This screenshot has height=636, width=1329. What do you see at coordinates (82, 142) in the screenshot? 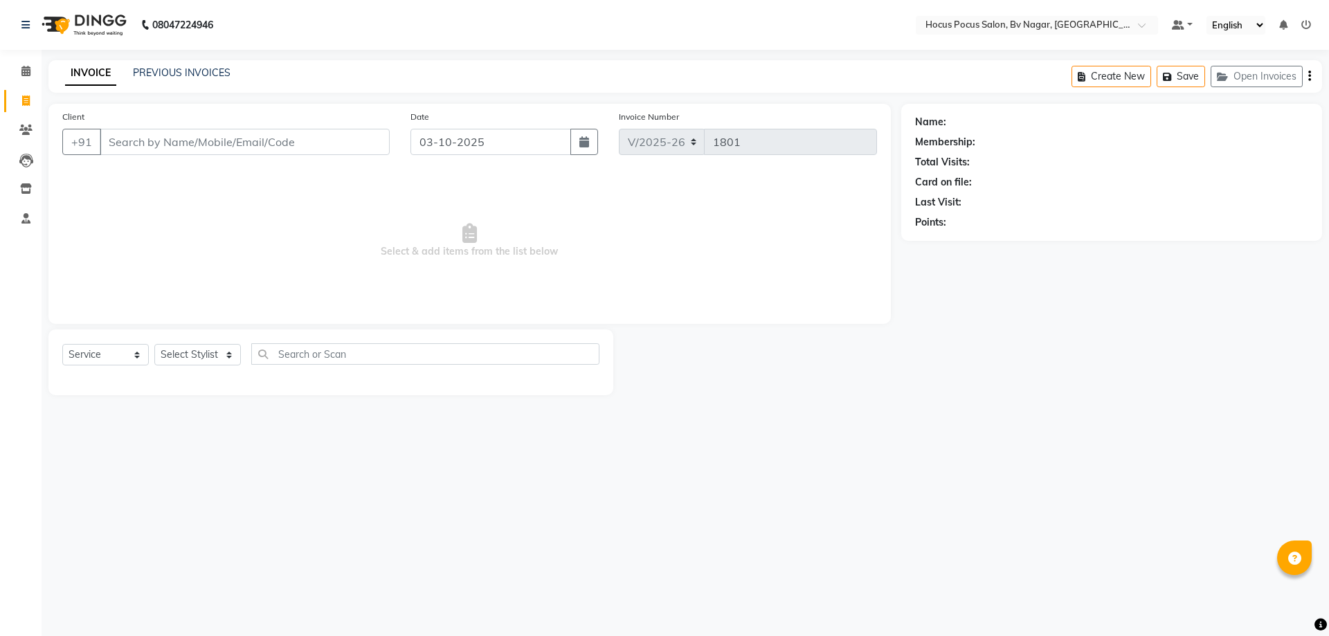
I see `button: +91` at bounding box center [82, 142].